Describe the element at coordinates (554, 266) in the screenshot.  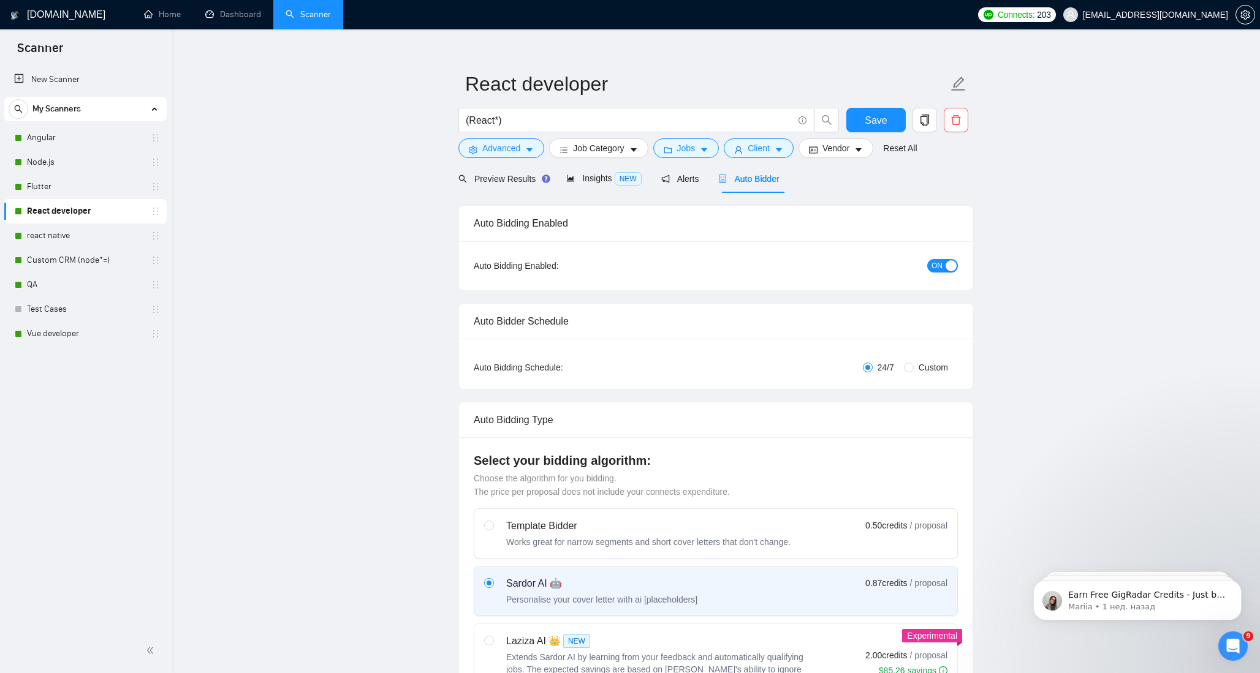
I see `div: Auto Bidding Enabled:` at that location.